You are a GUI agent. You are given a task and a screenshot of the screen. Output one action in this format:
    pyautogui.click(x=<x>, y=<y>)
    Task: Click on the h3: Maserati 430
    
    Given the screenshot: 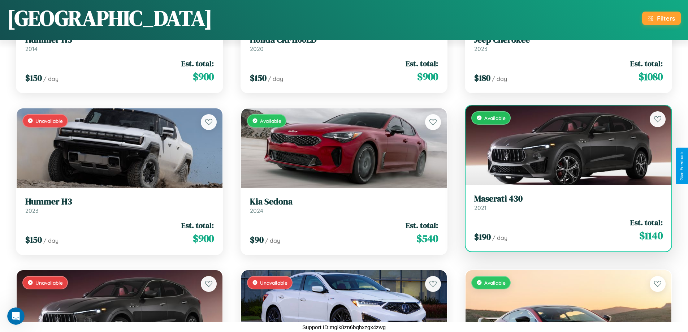 What is the action you would take?
    pyautogui.click(x=568, y=199)
    